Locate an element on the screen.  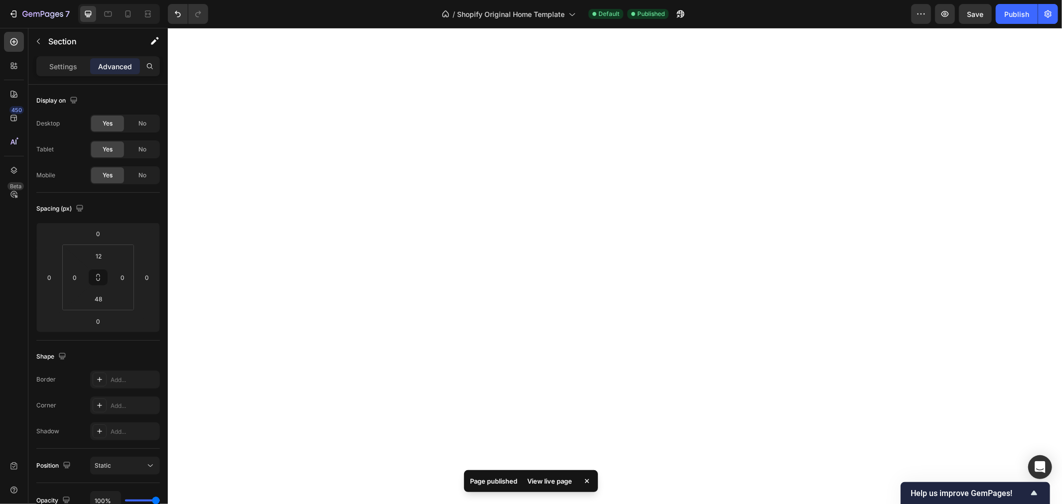
button: Static is located at coordinates (125, 466).